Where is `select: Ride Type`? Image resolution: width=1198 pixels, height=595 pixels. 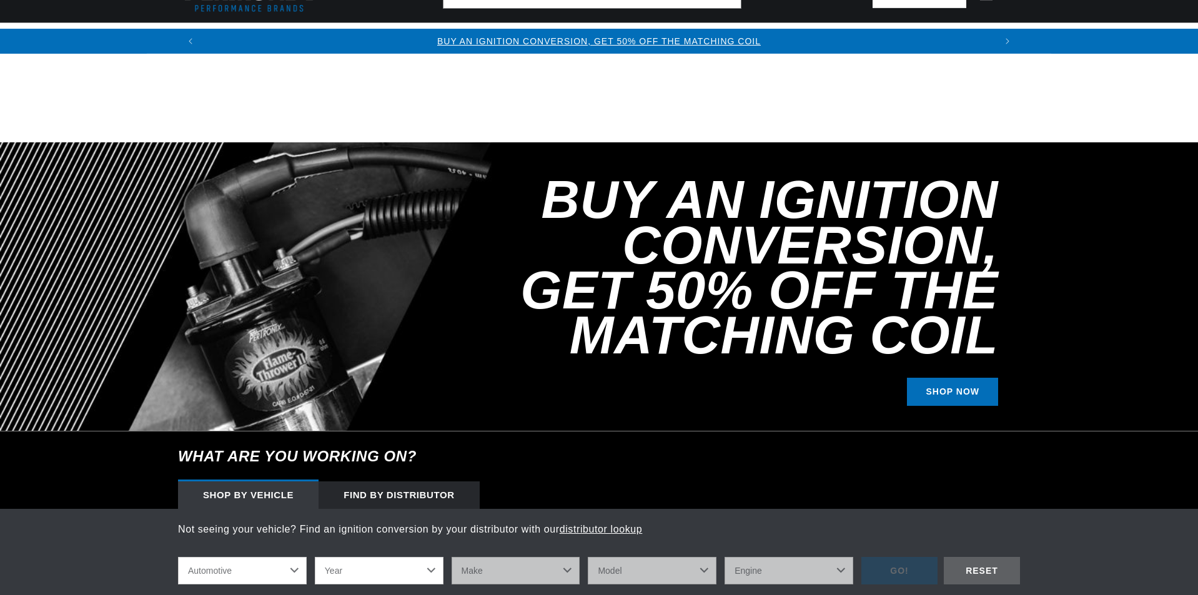
select: Ride Type is located at coordinates (242, 571).